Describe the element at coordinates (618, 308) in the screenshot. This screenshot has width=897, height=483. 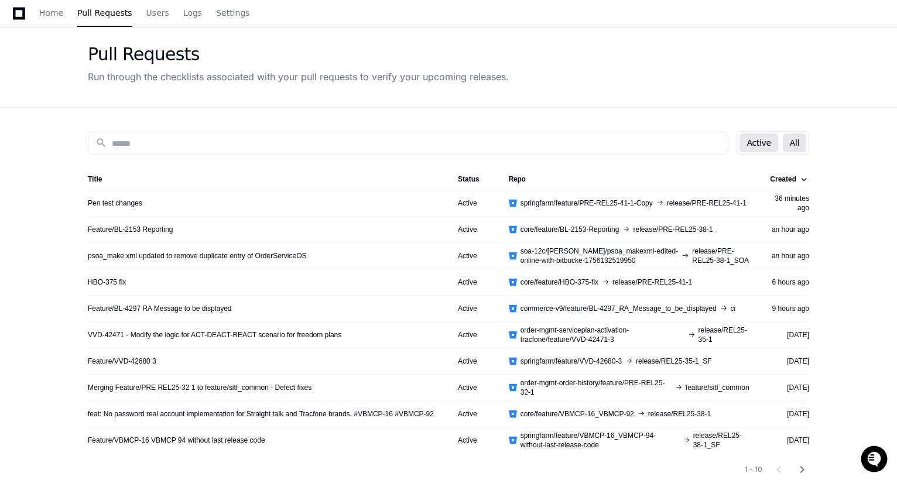
I see `span: commerce-v9/feature/BL-4297_RA_Message_to_be_displayed` at that location.